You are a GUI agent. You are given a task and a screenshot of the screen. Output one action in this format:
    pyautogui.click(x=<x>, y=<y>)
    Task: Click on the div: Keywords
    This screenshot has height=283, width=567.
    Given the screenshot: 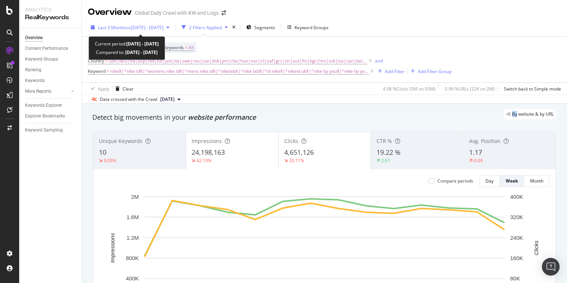 What is the action you would take?
    pyautogui.click(x=35, y=81)
    